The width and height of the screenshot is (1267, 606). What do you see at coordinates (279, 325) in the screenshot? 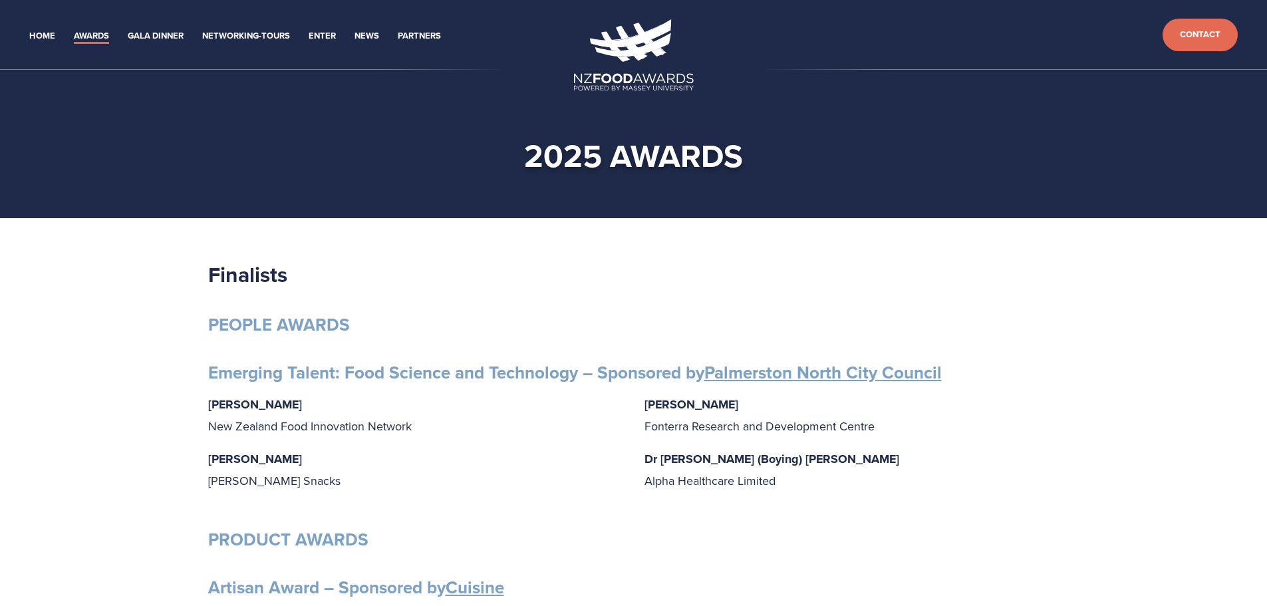
I see `strong: PEOPLE AWARDS` at bounding box center [279, 325].